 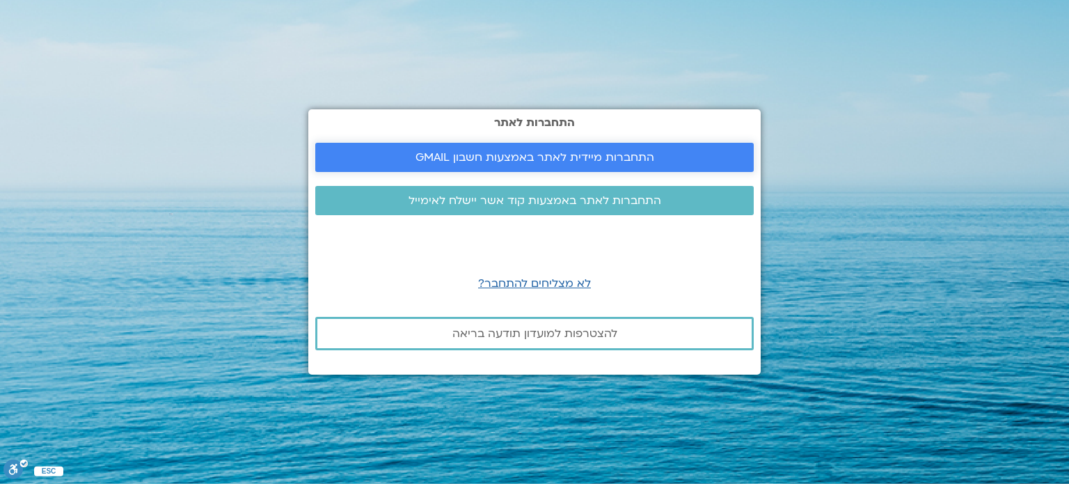 What do you see at coordinates (535, 200) in the screenshot?
I see `span: התחברות לאתר באמצעות קוד אשר יישלח לאימייל` at bounding box center [535, 200].